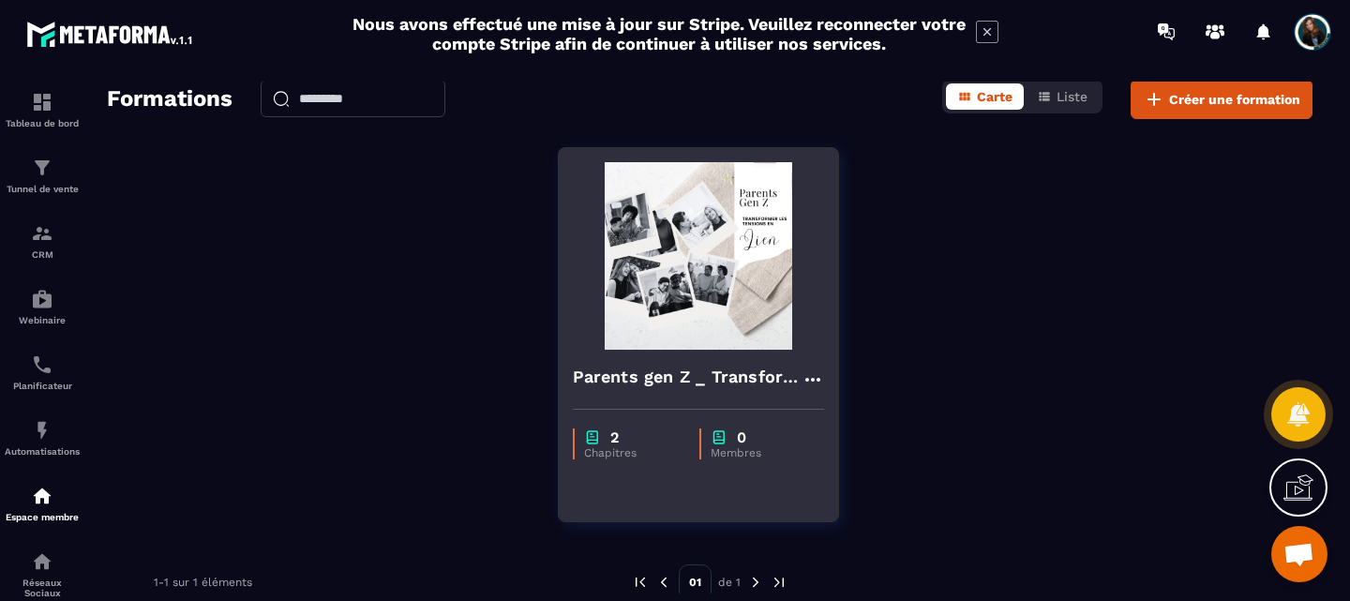 The image size is (1350, 601). What do you see at coordinates (42, 504) in the screenshot?
I see `a: automationsautomationsEspace membre` at bounding box center [42, 504].